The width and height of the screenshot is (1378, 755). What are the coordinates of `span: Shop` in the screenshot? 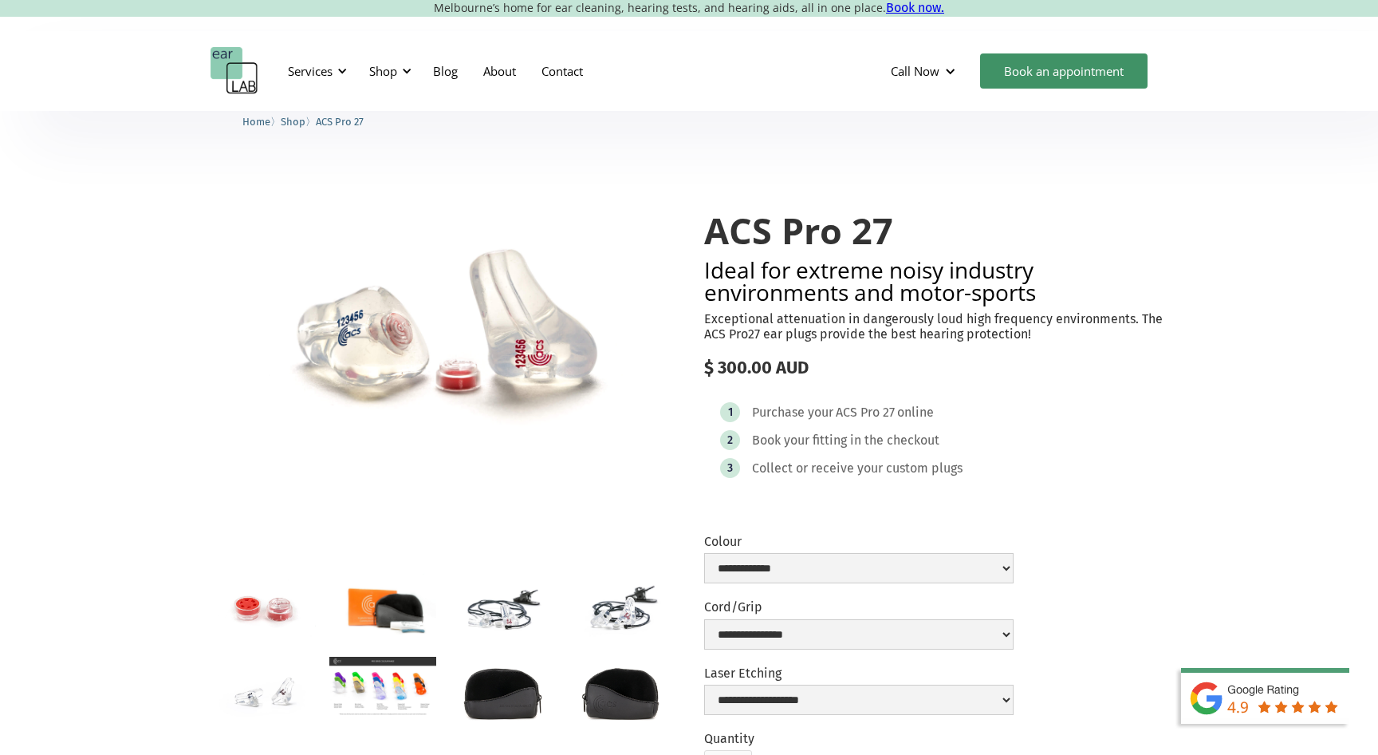 It's located at (293, 121).